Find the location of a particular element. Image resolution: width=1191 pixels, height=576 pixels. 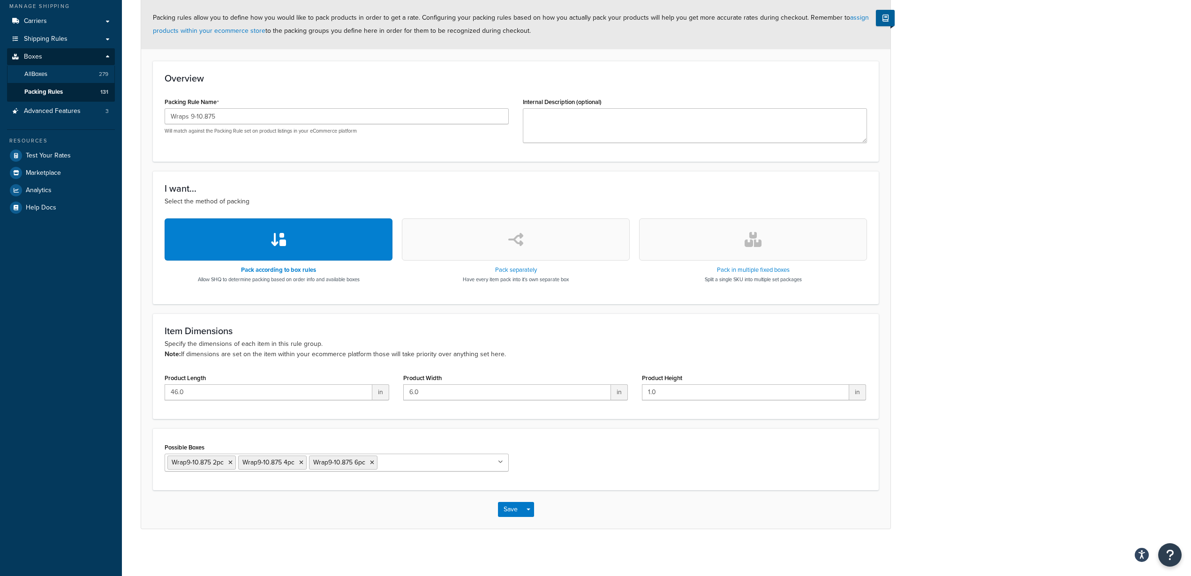

a: Help Docs is located at coordinates (61, 208).